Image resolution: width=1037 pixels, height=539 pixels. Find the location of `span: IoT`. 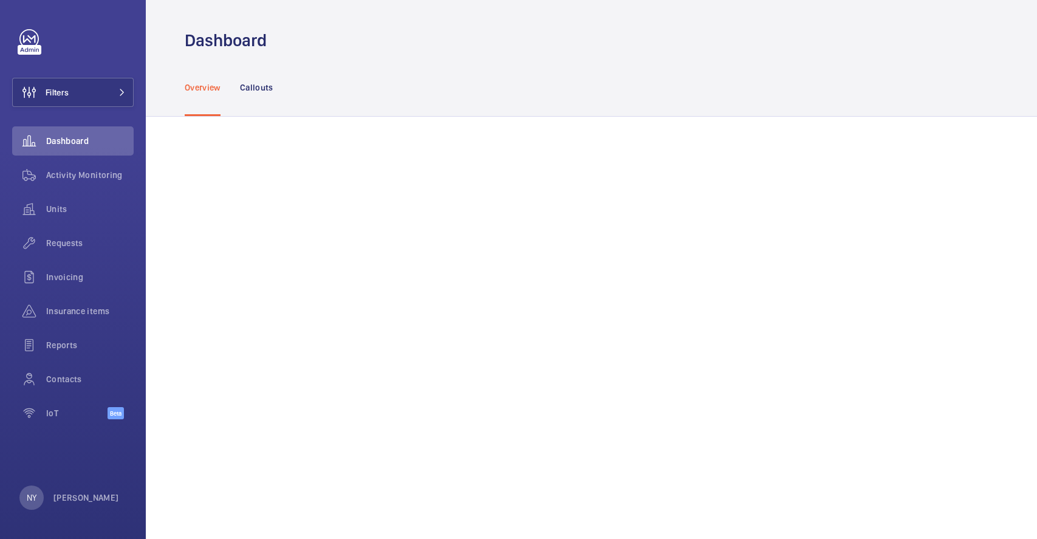

span: IoT is located at coordinates (77, 413).